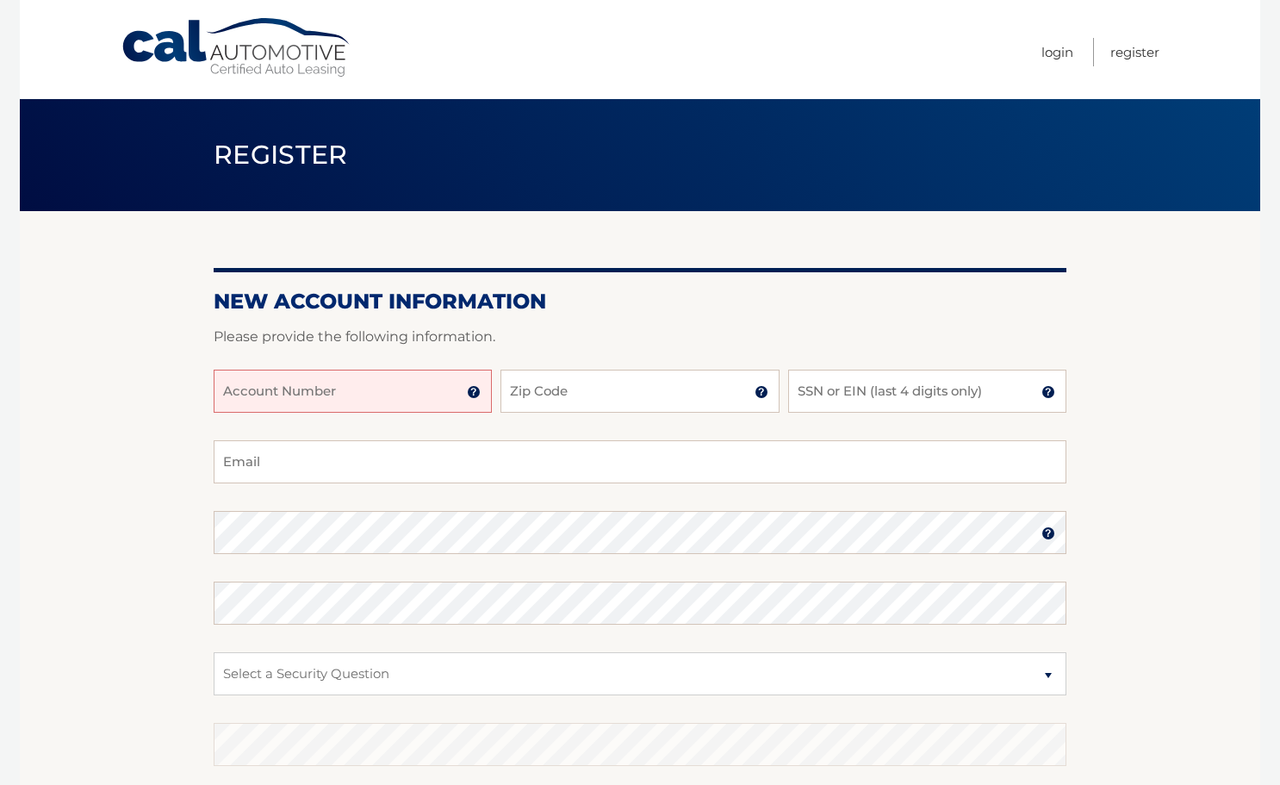  Describe the element at coordinates (352, 391) in the screenshot. I see `input: Account Number` at that location.